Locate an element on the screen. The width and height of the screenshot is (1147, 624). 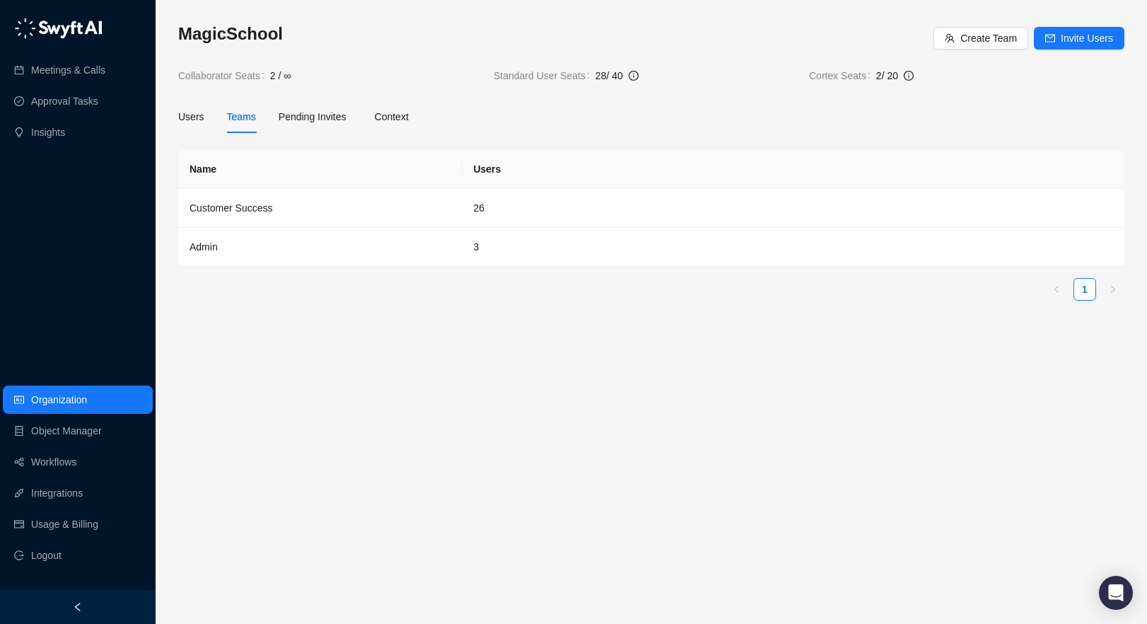
span: logout is located at coordinates (19, 555).